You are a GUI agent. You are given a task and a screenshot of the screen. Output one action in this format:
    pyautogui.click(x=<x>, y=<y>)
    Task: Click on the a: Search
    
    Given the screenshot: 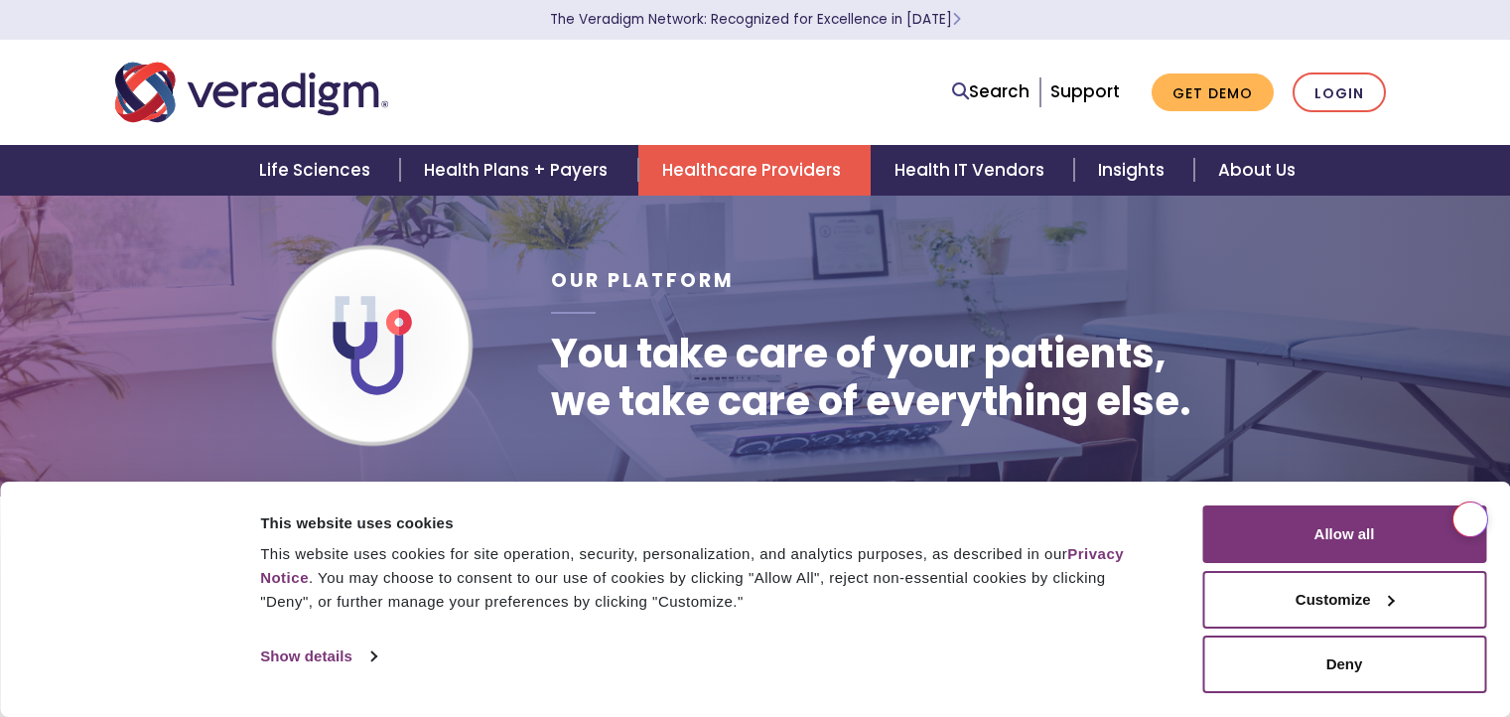 What is the action you would take?
    pyautogui.click(x=991, y=91)
    